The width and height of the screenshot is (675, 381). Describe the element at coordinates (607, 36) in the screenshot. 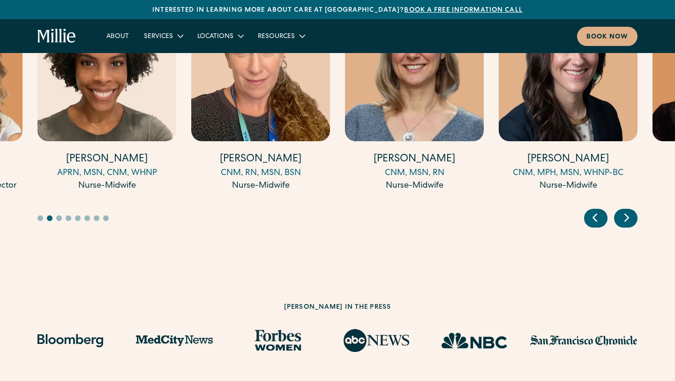

I see `a: Book now` at that location.